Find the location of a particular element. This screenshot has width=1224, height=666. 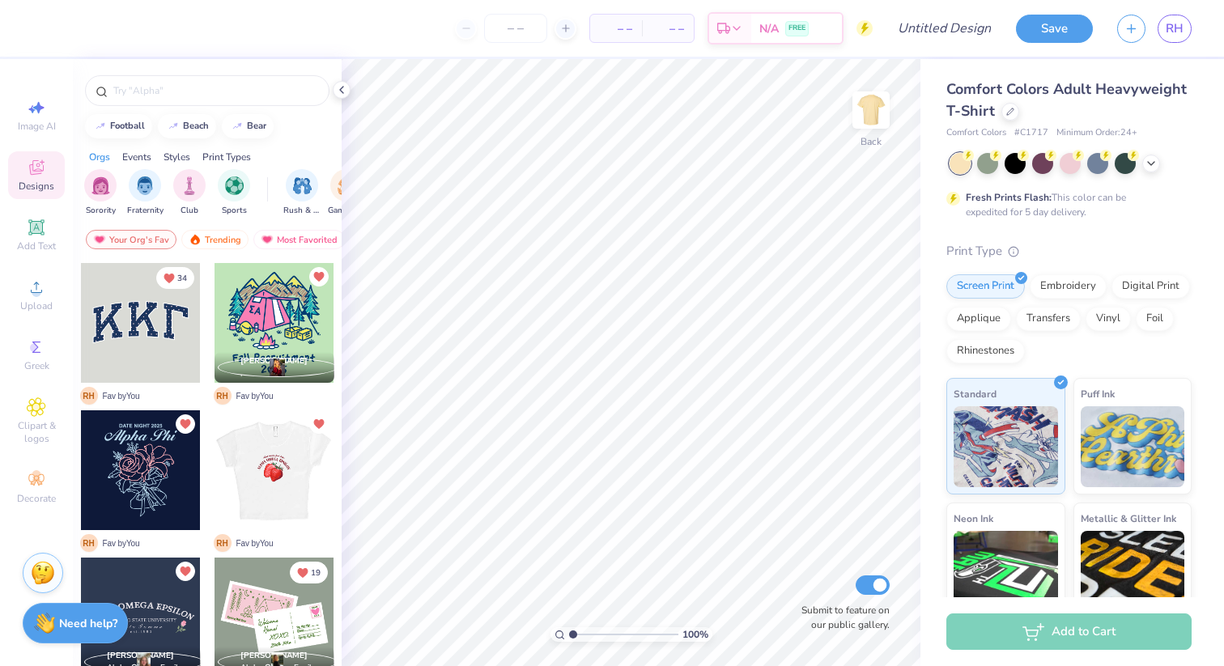

img: Neon Ink is located at coordinates (1006, 572).